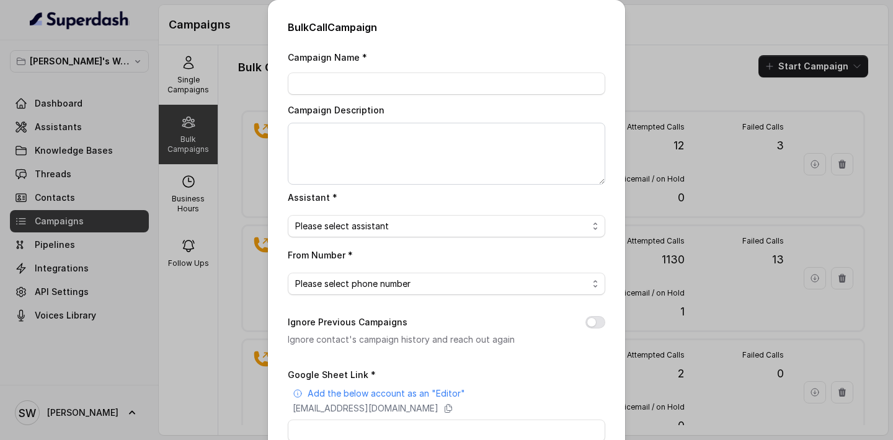  Describe the element at coordinates (446, 226) in the screenshot. I see `button: Please select assistant` at that location.